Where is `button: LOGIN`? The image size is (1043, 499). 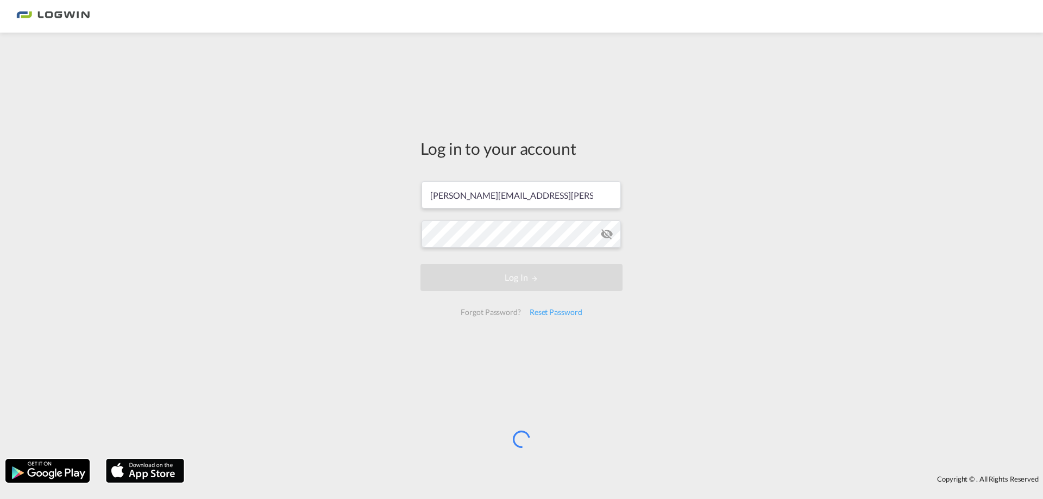 button: LOGIN is located at coordinates (522, 278).